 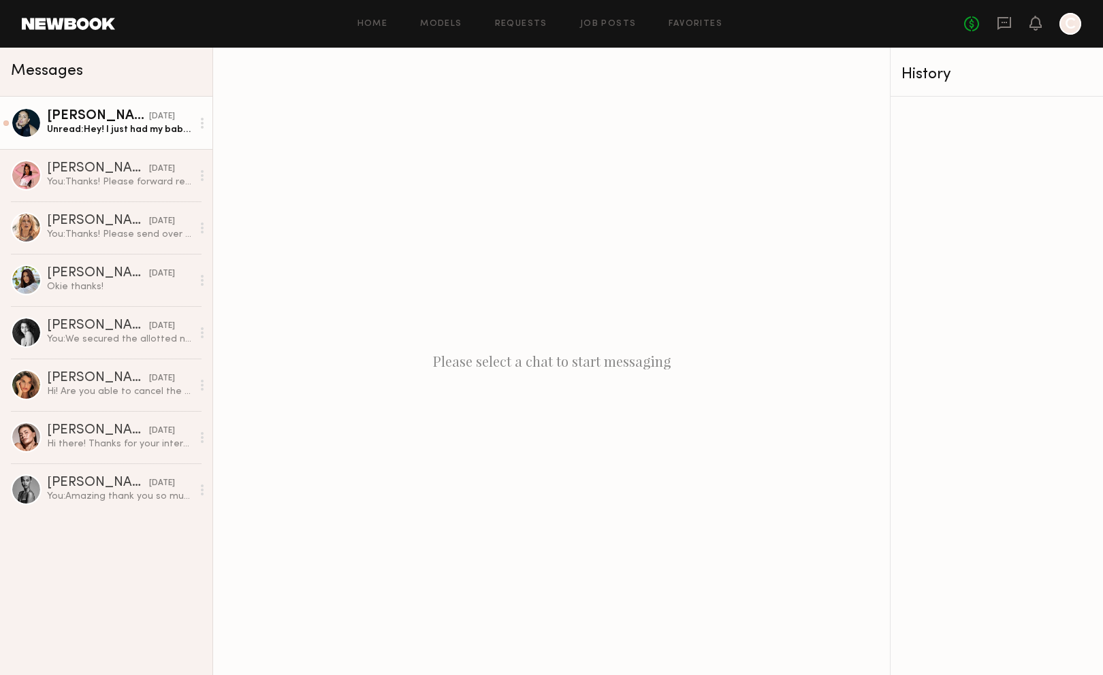 What do you see at coordinates (119, 287) in the screenshot?
I see `div: Okie thanks!` at bounding box center [119, 287].